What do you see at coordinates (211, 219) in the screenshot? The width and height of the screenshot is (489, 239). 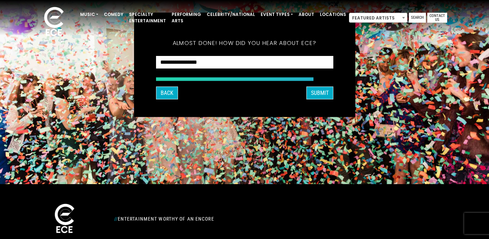 I see `div: Entertainment Worthy of an Encore` at bounding box center [211, 219].